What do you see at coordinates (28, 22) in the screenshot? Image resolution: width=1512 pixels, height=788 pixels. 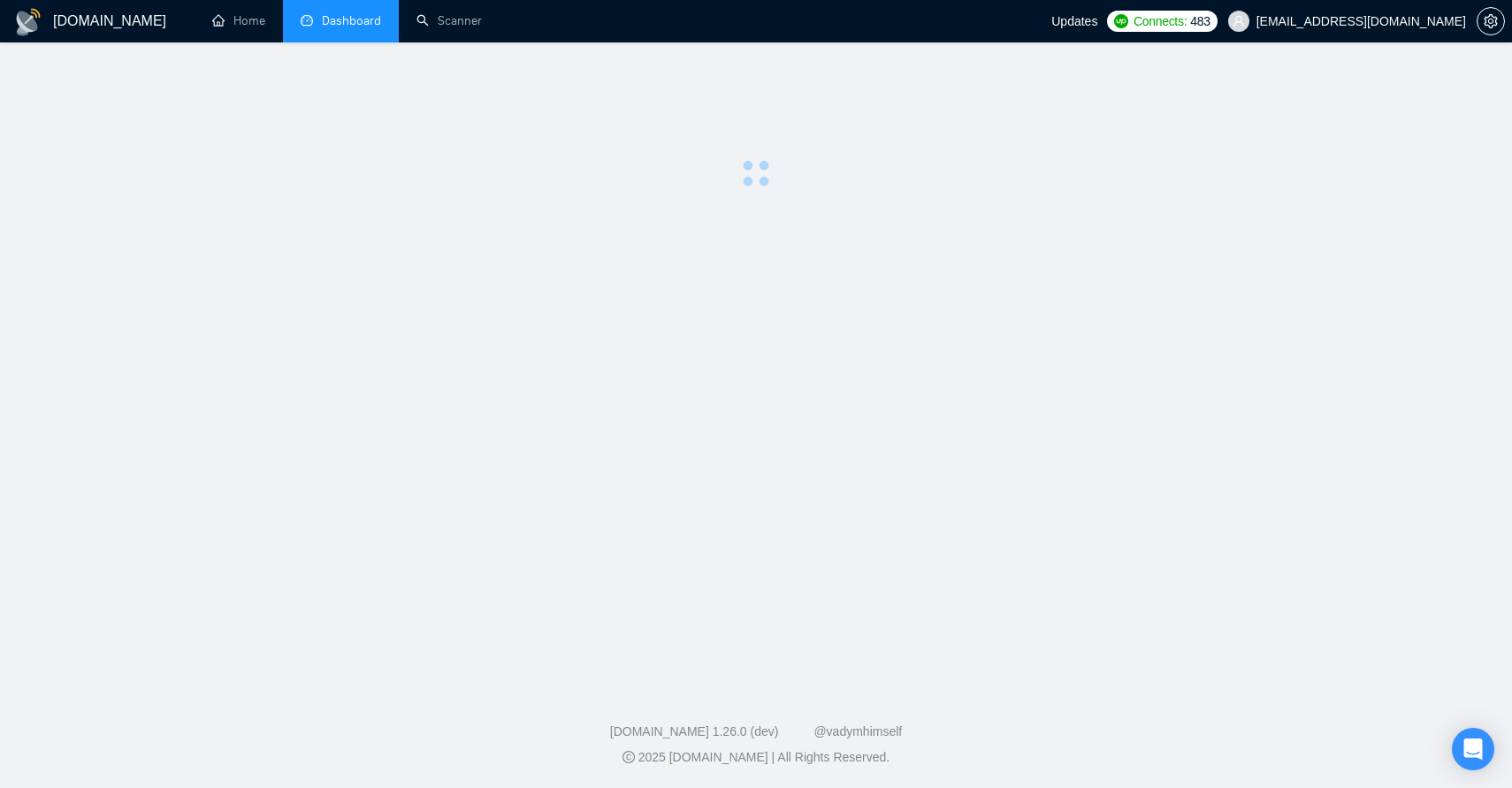 I see `img: logo` at bounding box center [28, 22].